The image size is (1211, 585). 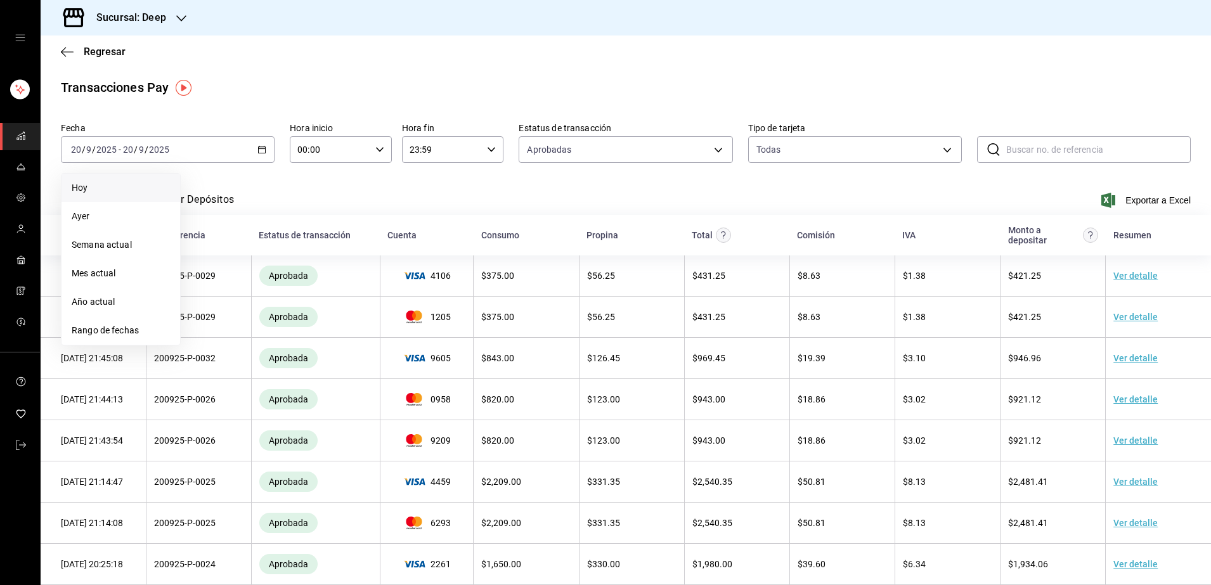 I want to click on span: $ 331.35, so click(x=604, y=523).